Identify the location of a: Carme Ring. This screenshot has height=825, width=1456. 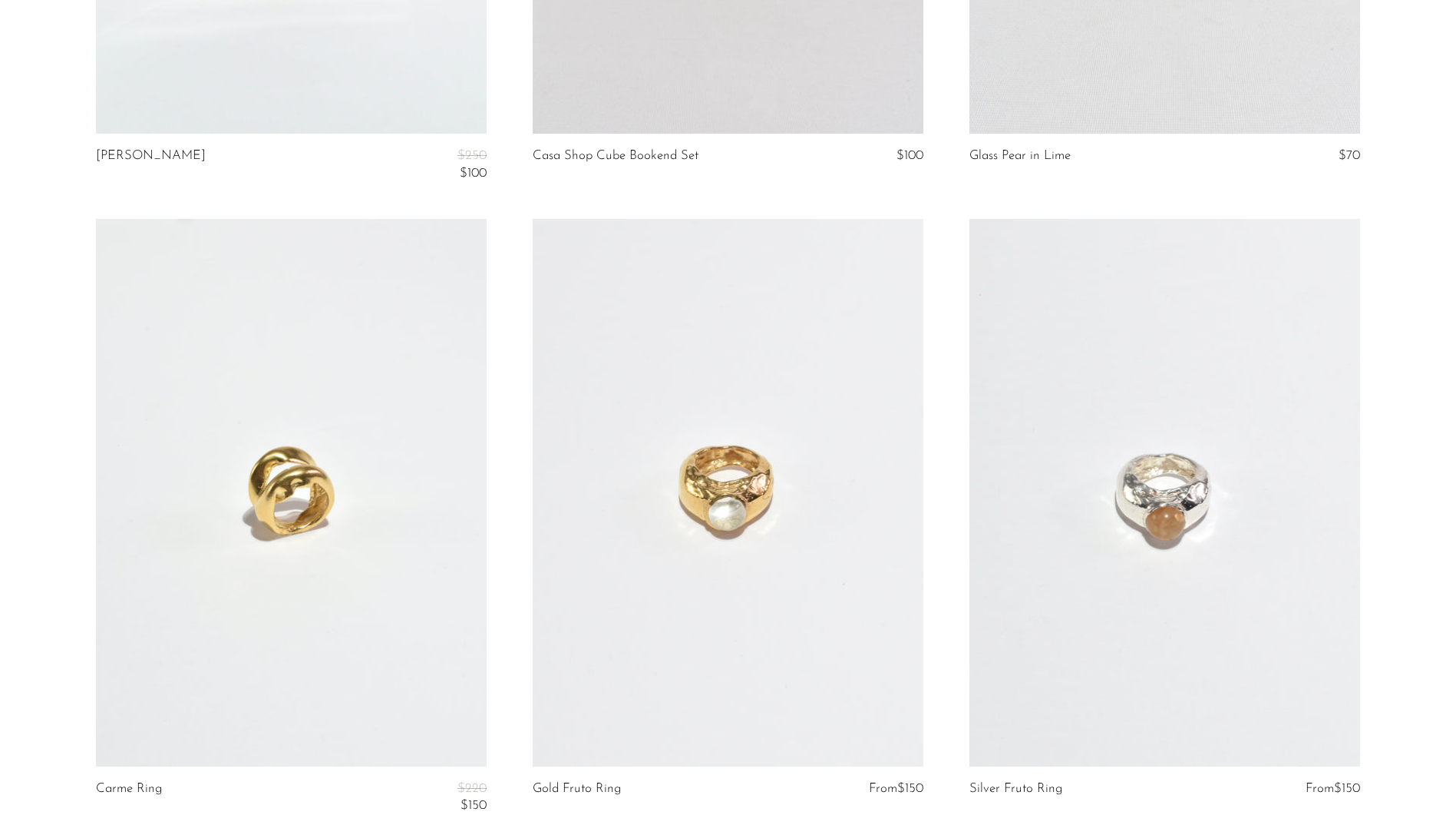
(129, 798).